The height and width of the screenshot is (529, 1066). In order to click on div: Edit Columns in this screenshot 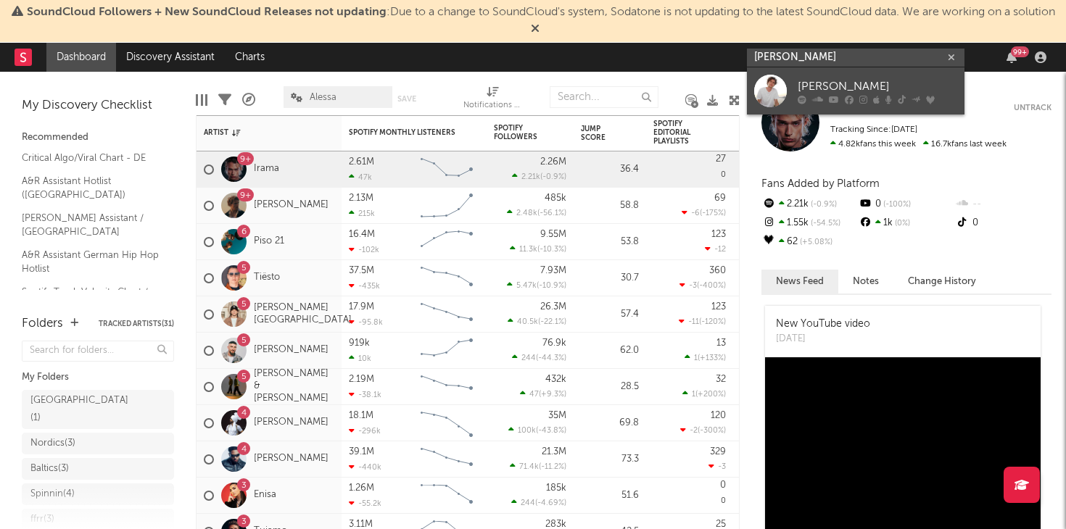, I will do `click(202, 100)`.